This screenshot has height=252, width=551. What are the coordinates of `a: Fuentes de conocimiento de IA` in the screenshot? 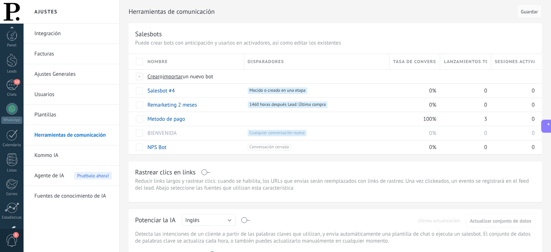 It's located at (73, 196).